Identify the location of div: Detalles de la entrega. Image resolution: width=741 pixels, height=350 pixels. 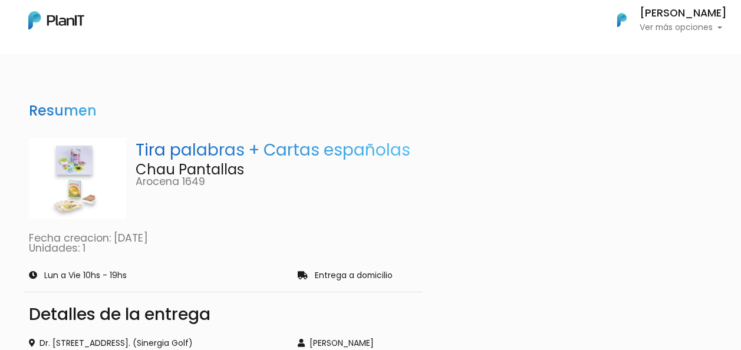
(223, 315).